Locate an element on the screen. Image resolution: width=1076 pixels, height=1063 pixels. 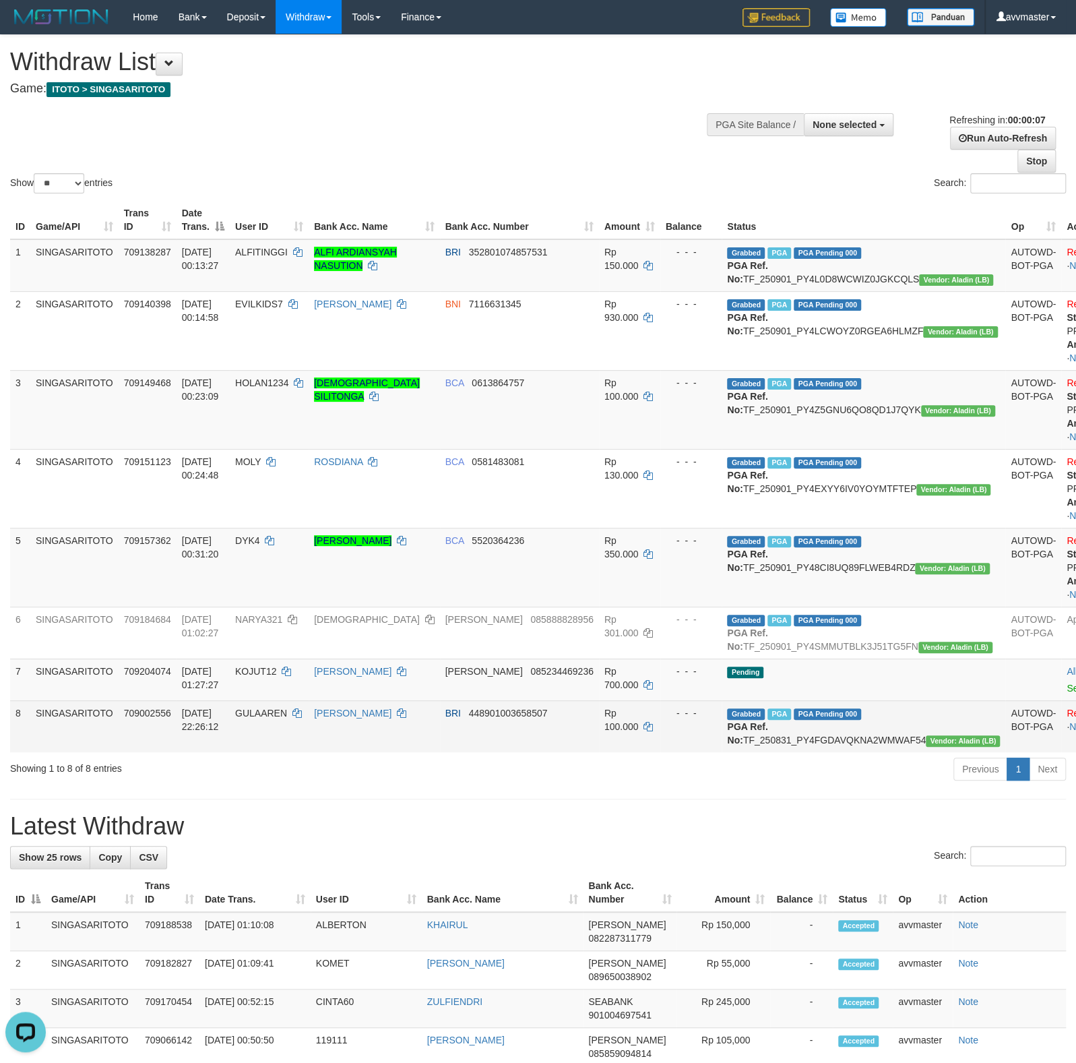
td: avvmaster is located at coordinates (923, 932).